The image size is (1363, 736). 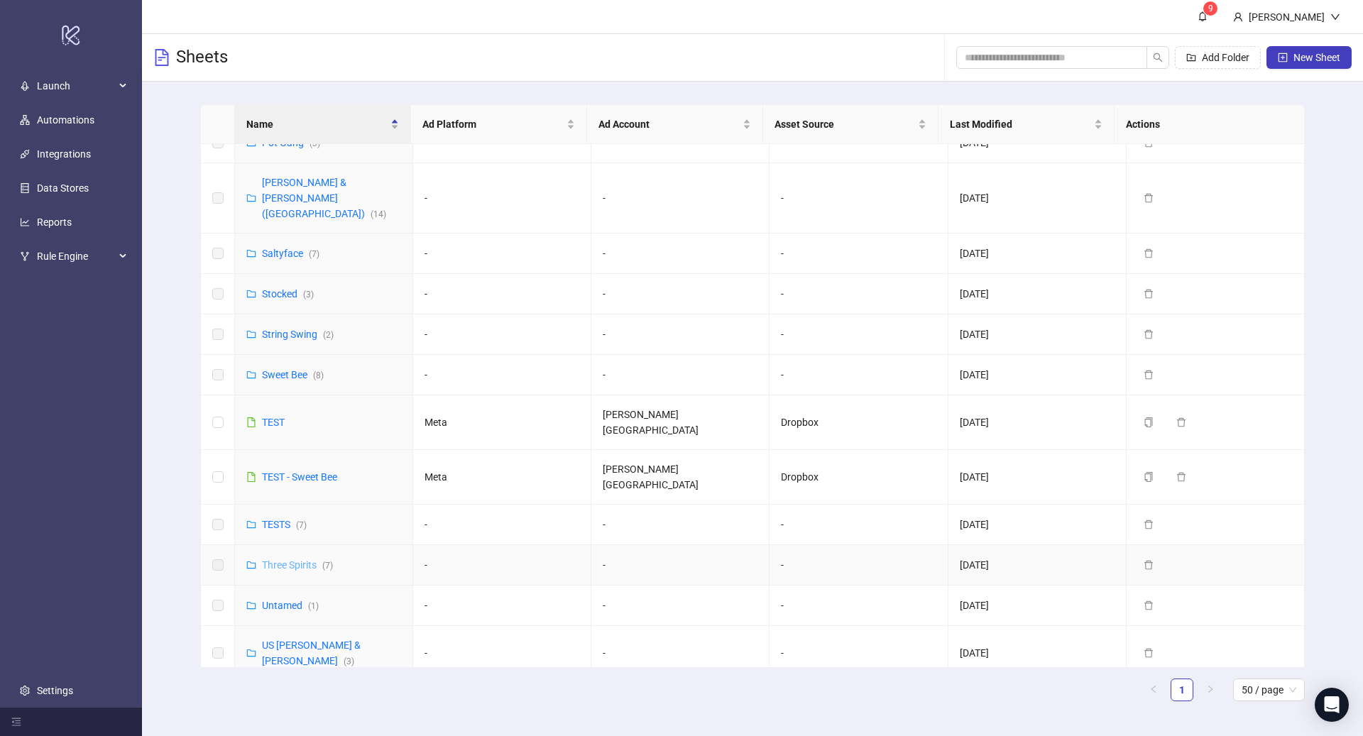 I want to click on span: Asset Source, so click(x=845, y=124).